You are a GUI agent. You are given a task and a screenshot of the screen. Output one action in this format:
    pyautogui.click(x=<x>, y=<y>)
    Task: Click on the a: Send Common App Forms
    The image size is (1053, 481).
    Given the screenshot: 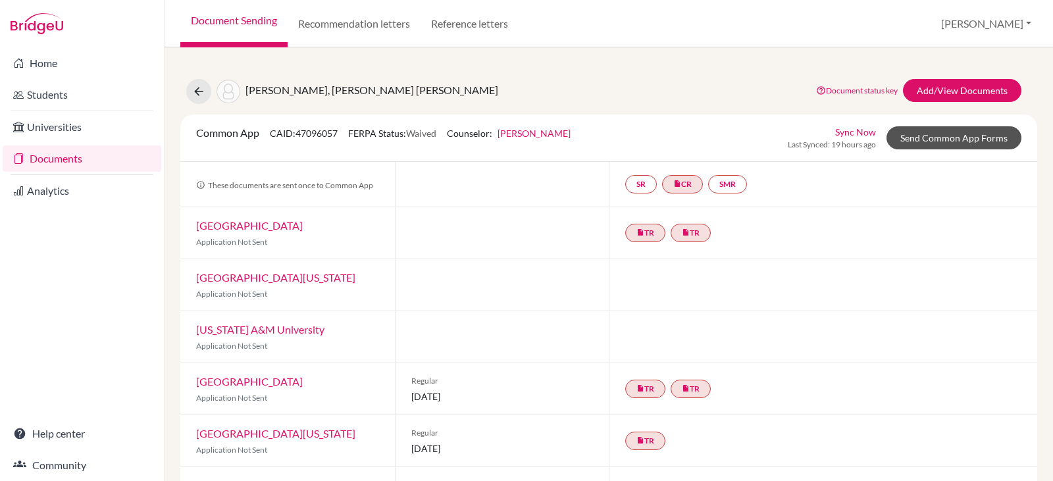 What is the action you would take?
    pyautogui.click(x=954, y=138)
    